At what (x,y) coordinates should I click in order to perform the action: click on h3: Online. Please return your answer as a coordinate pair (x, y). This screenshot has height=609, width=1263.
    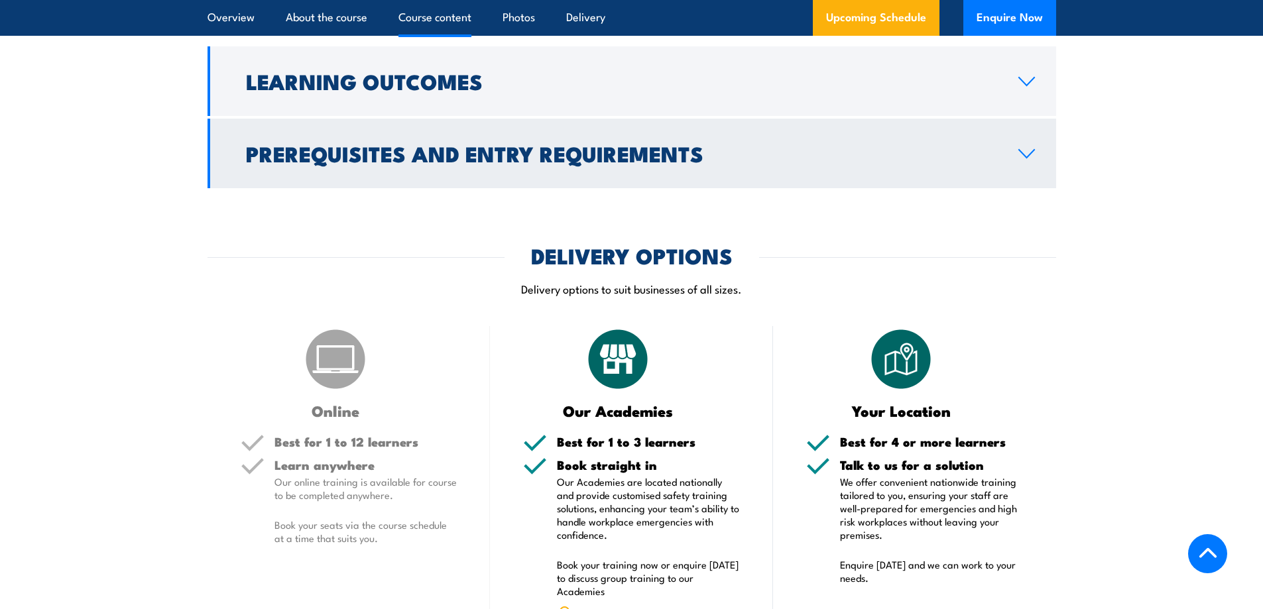
    Looking at the image, I should click on (336, 411).